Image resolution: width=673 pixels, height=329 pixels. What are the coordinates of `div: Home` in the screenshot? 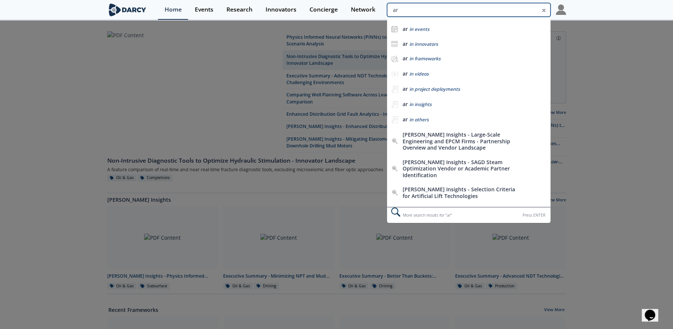 It's located at (173, 10).